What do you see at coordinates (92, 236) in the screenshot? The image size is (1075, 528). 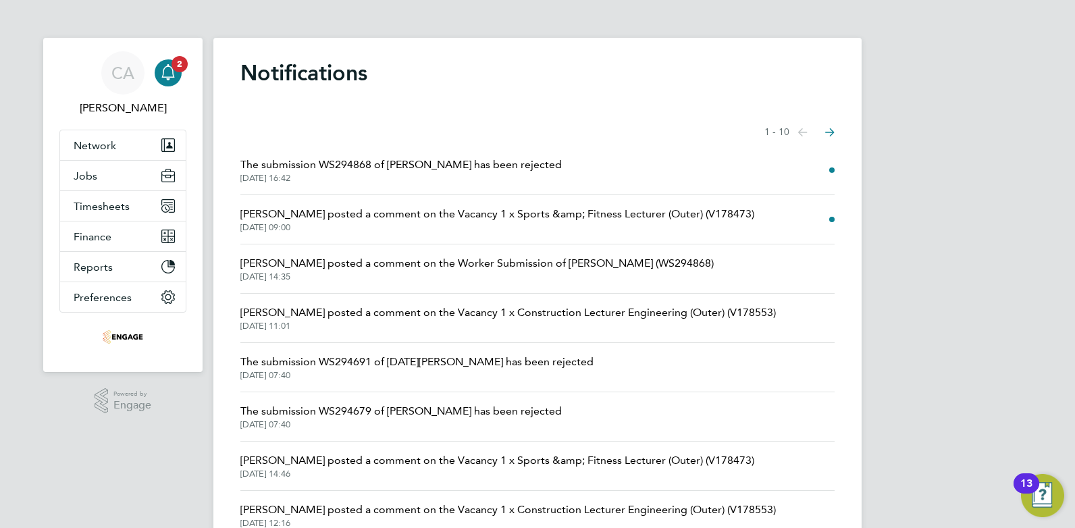 I see `span: Finance` at bounding box center [92, 236].